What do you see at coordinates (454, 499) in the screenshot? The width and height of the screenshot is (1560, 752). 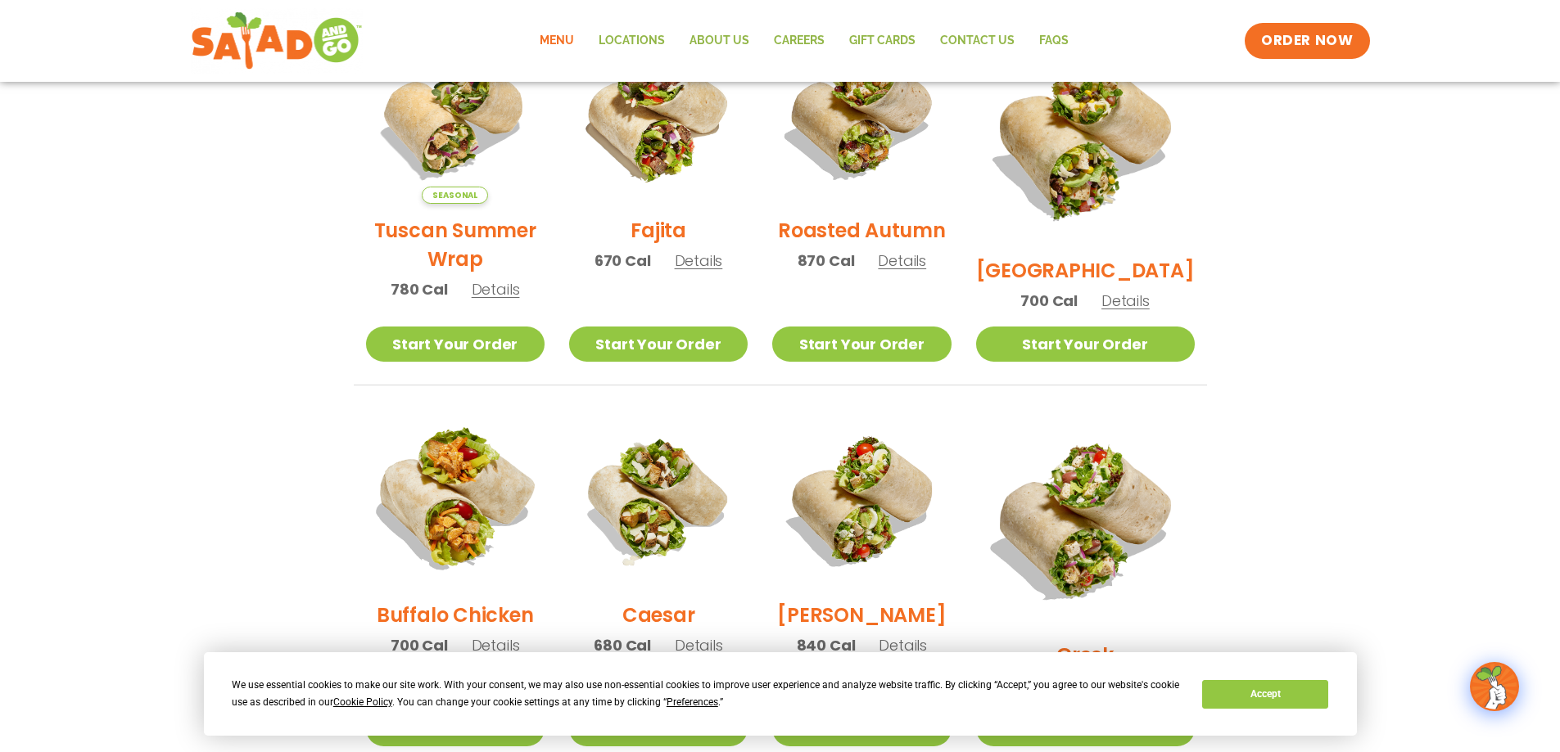 I see `img: Product photo for Buffalo Chicken Wrap` at bounding box center [454, 499].